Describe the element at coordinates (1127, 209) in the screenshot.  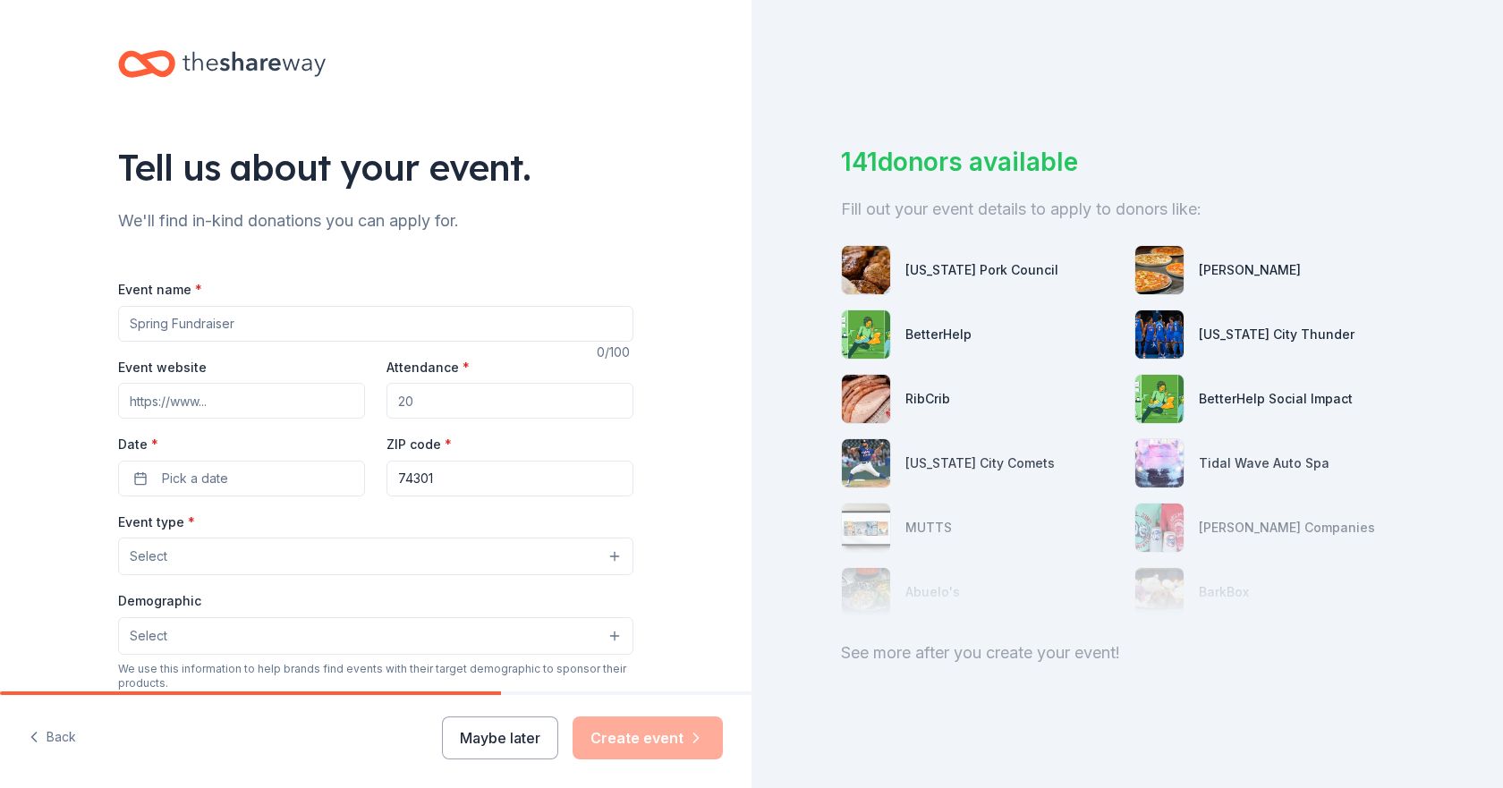
I see `div: Fill out your event details to apply to donors like:` at that location.